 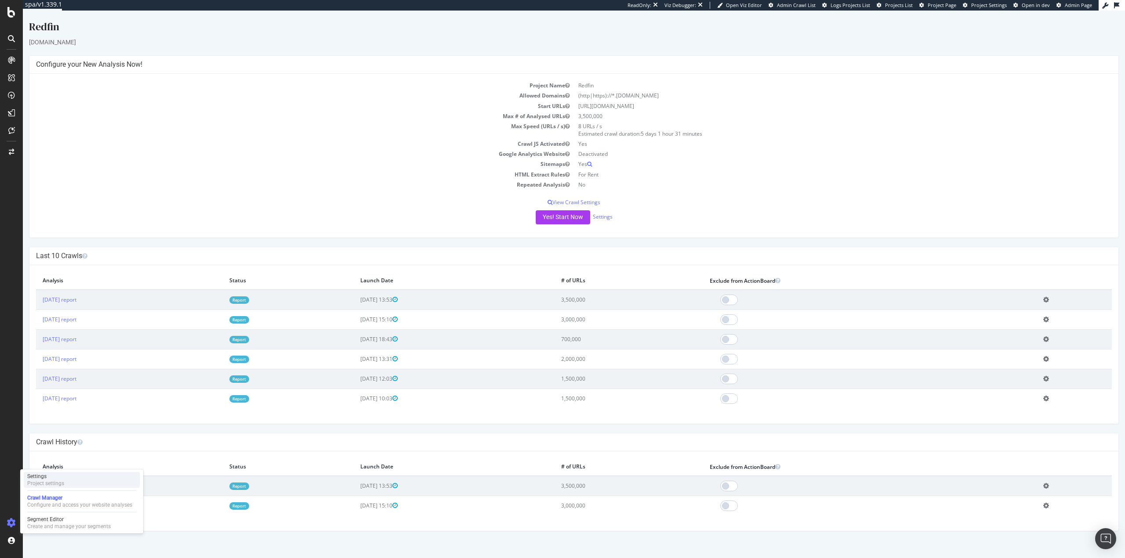 I want to click on div: Settings, so click(x=46, y=477).